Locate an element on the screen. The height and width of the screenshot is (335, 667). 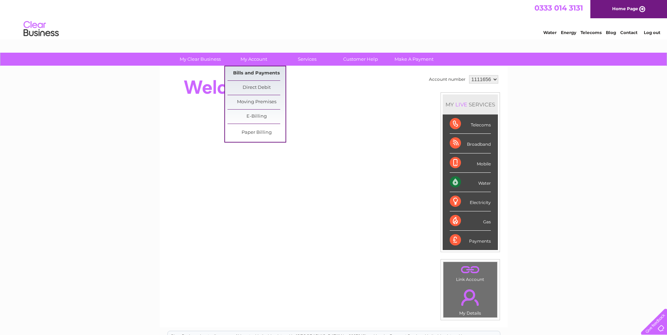
div: Telecoms is located at coordinates (470, 124).